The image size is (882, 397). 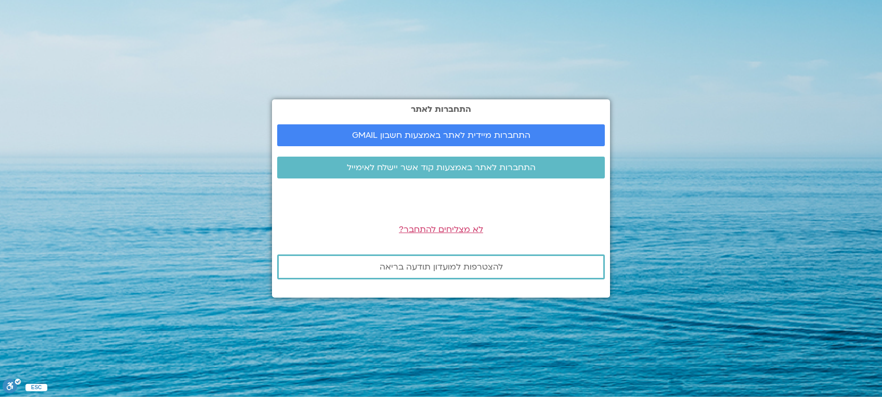 What do you see at coordinates (441, 135) in the screenshot?
I see `a: התחברות מיידית לאתר באמצעות חשבון GMAIL` at bounding box center [441, 135].